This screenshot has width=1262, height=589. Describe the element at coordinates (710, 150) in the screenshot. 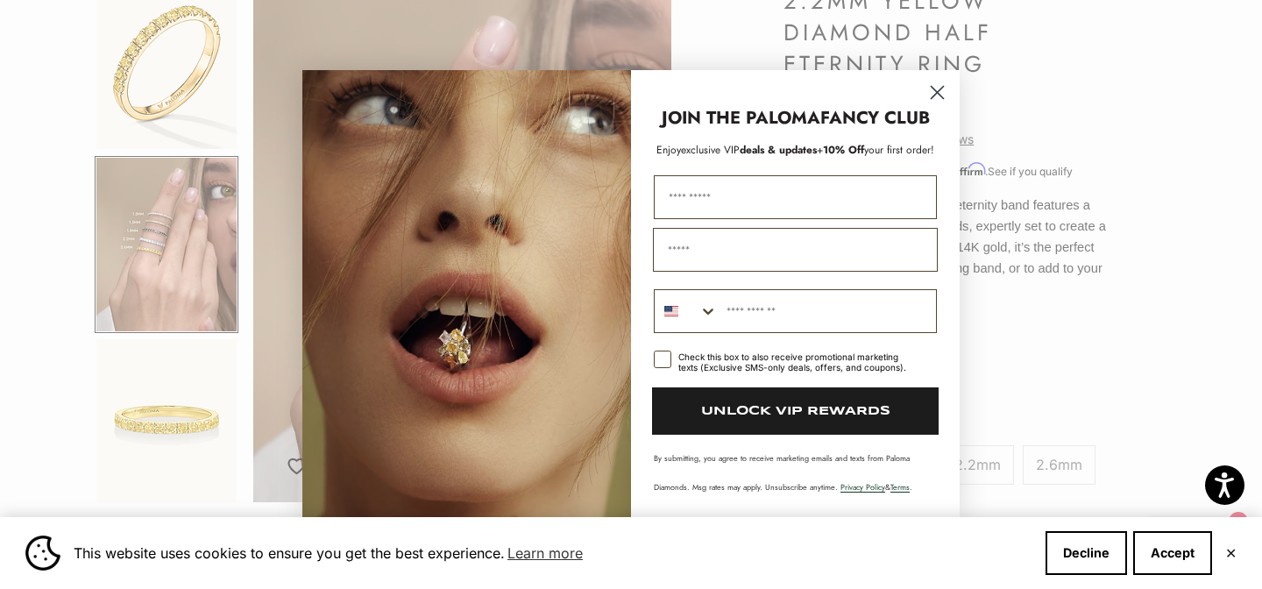

I see `span: exclusive VIP` at that location.